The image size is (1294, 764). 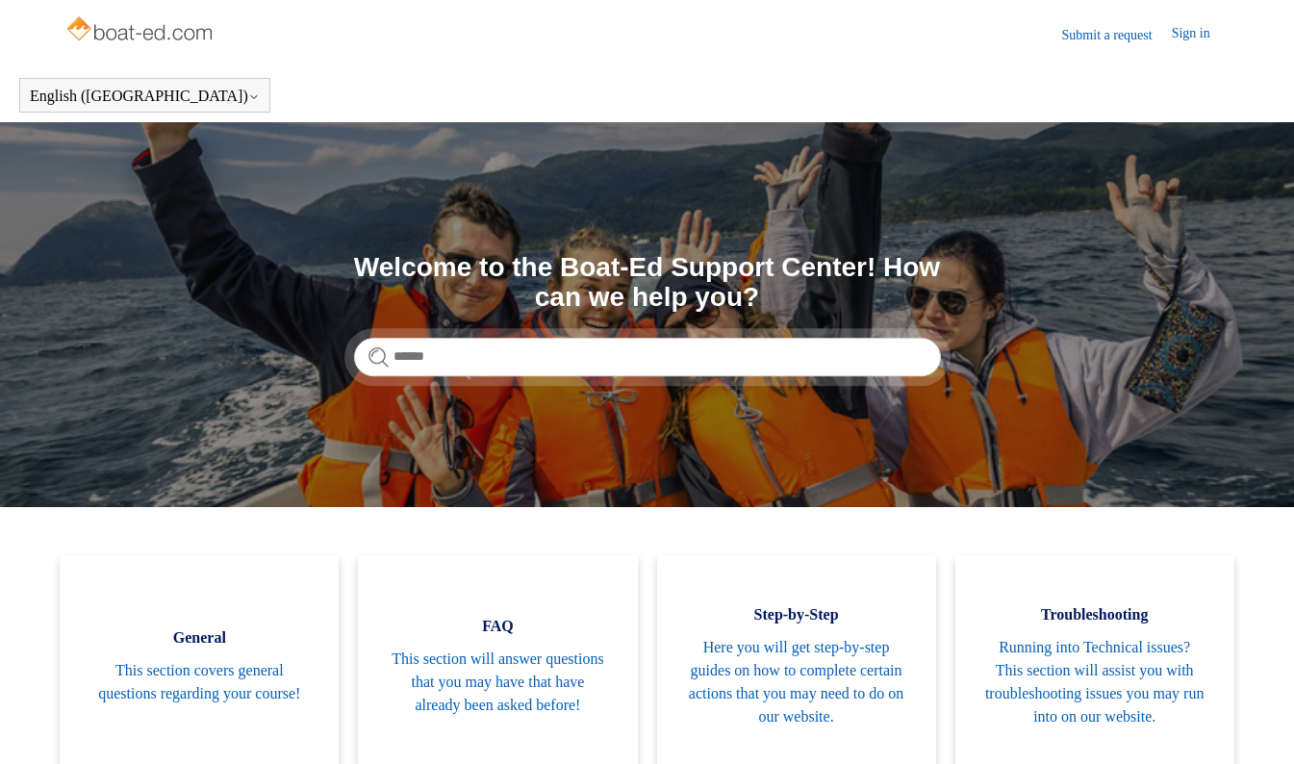 I want to click on span: FAQ, so click(x=498, y=626).